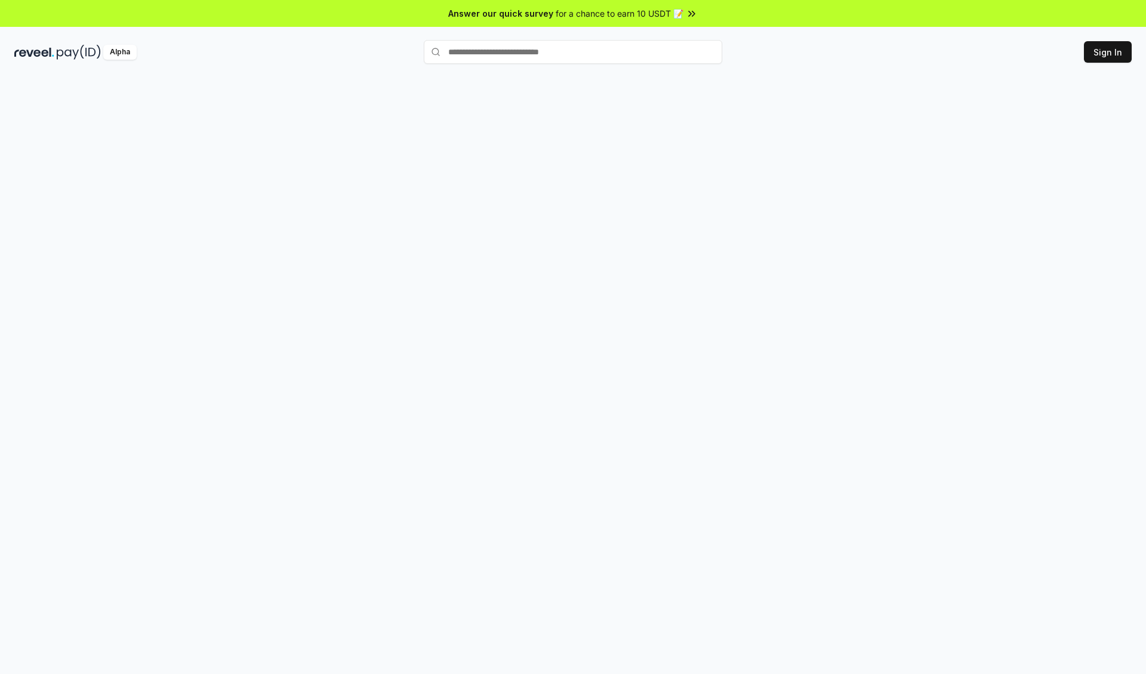 This screenshot has width=1146, height=674. What do you see at coordinates (34, 52) in the screenshot?
I see `img: reveel_dark` at bounding box center [34, 52].